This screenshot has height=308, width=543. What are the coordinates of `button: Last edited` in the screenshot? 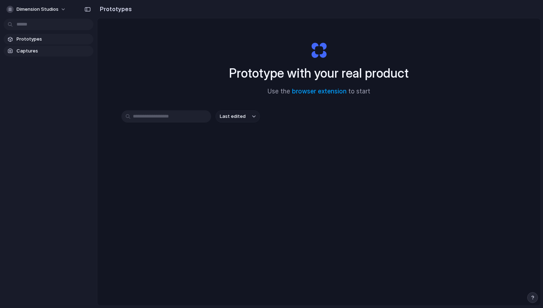 It's located at (238, 116).